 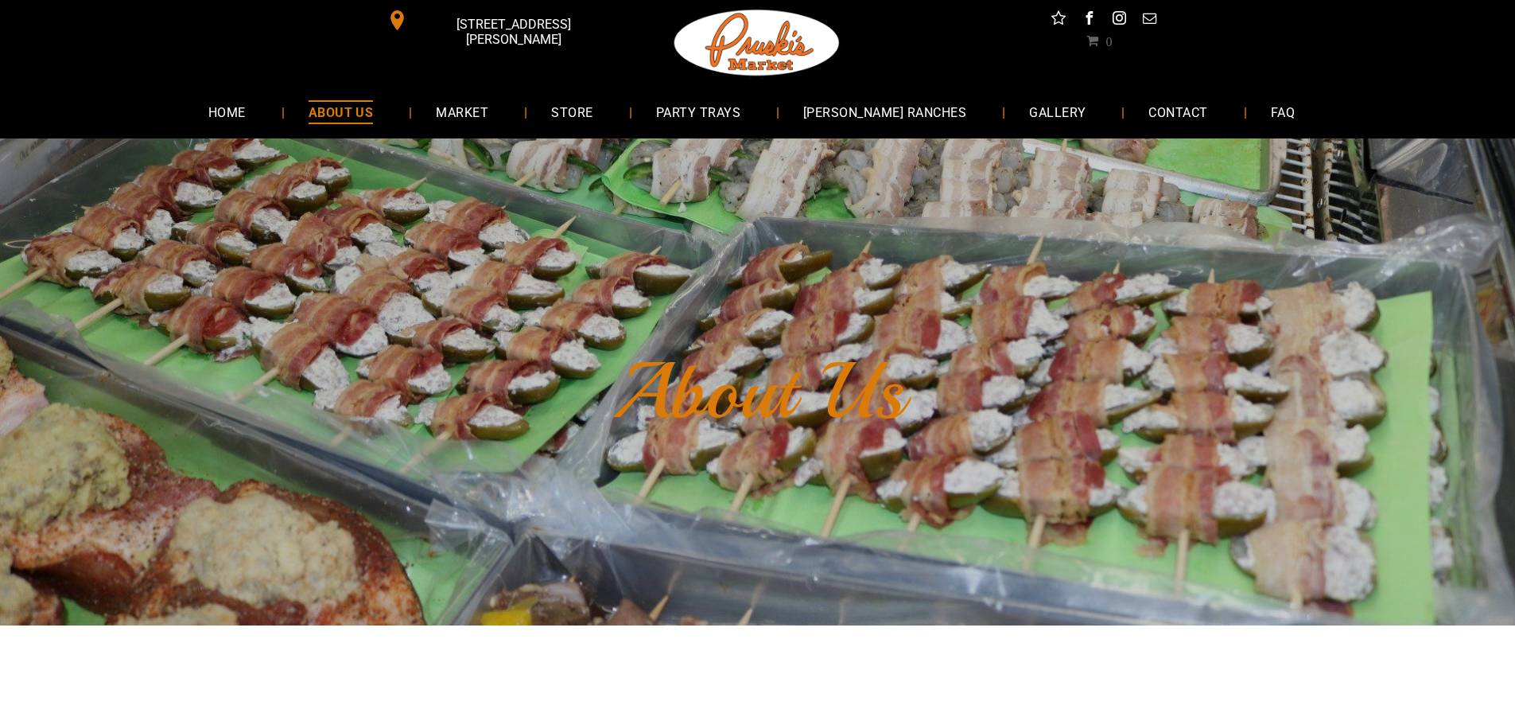 I want to click on font: About Us, so click(x=758, y=391).